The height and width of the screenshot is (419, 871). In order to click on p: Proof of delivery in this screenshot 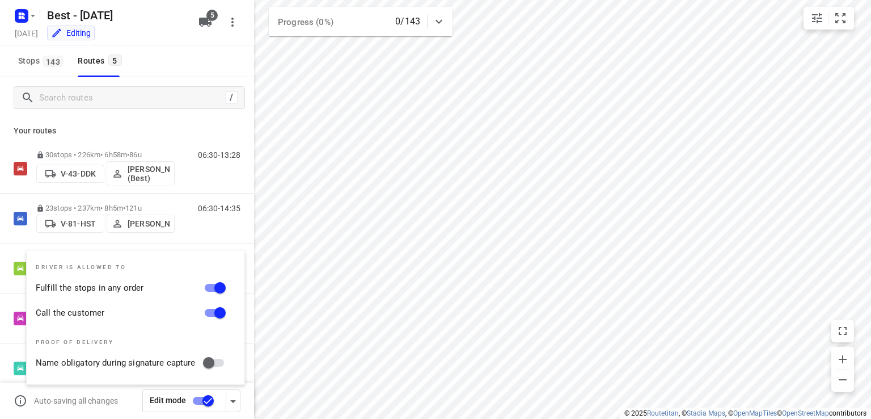, I will do `click(133, 342)`.